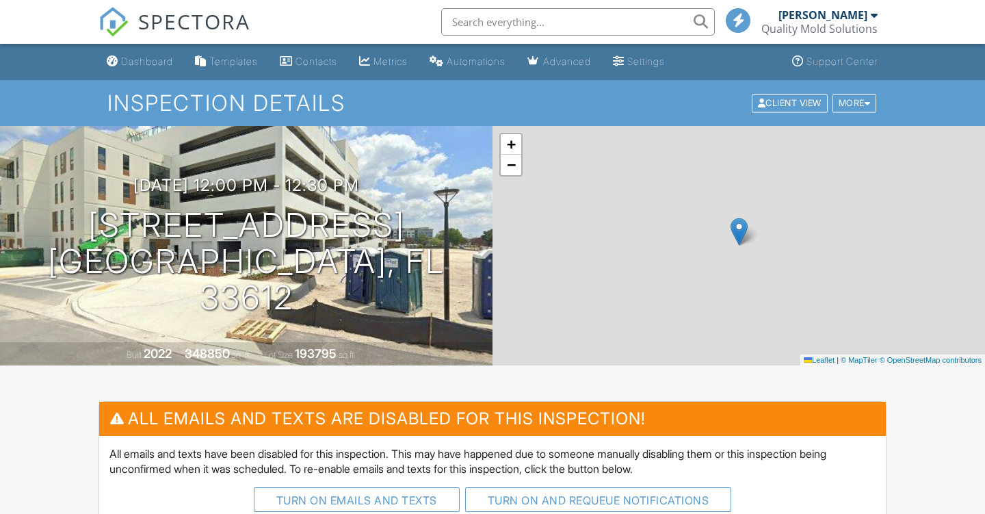 This screenshot has width=985, height=514. I want to click on a: Templates, so click(227, 62).